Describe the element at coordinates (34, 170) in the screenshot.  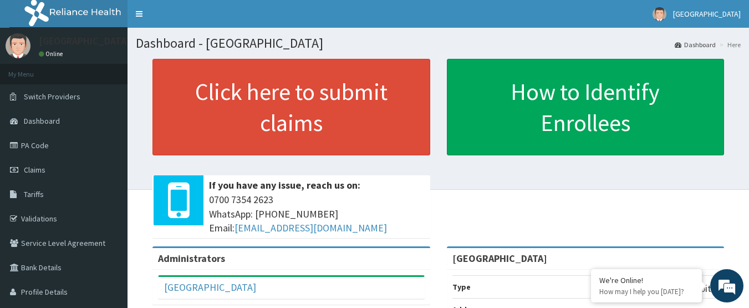
I see `span: Claims` at that location.